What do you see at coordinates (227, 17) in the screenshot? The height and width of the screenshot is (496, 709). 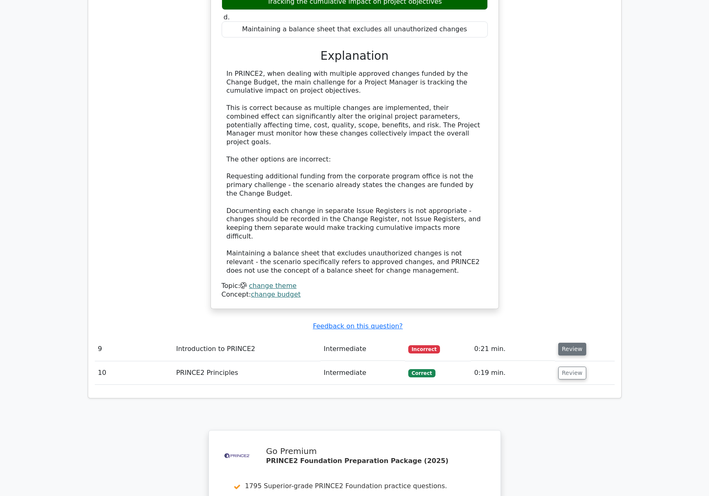 I see `span: d.` at bounding box center [227, 17].